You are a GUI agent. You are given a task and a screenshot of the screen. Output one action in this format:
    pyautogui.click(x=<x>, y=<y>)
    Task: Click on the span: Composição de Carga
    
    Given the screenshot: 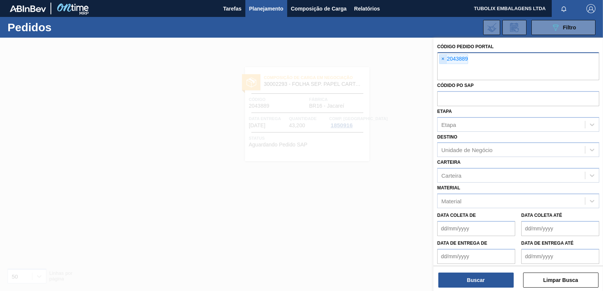 What is the action you would take?
    pyautogui.click(x=319, y=9)
    